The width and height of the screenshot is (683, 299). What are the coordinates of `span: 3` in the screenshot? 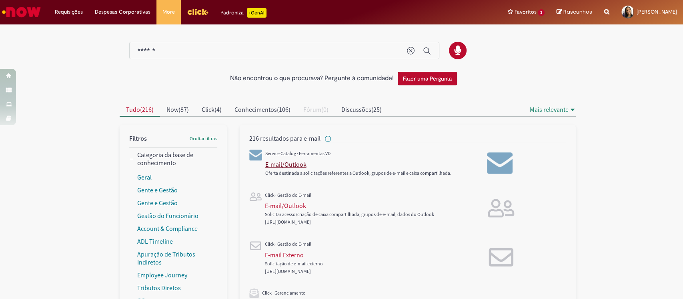 It's located at (541, 12).